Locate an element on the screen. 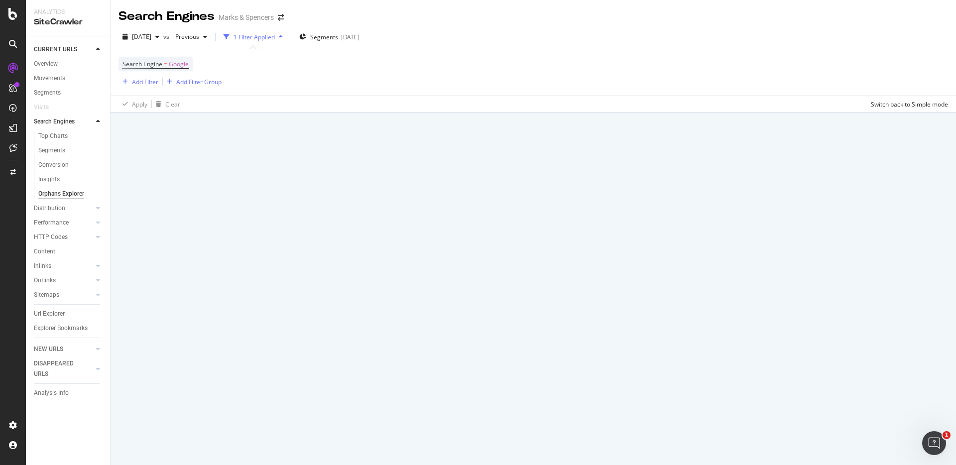 The height and width of the screenshot is (465, 956). a: Analysis Info is located at coordinates (68, 393).